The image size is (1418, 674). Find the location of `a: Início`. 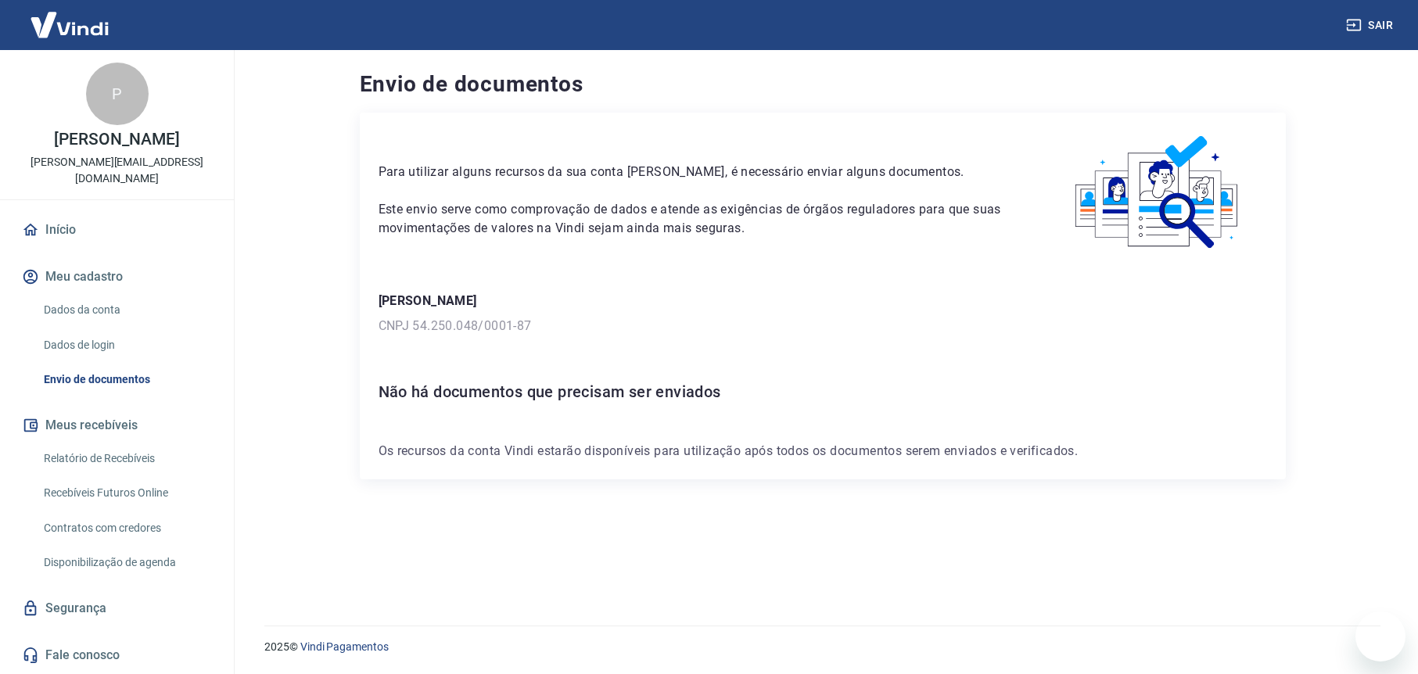

a: Início is located at coordinates (117, 230).